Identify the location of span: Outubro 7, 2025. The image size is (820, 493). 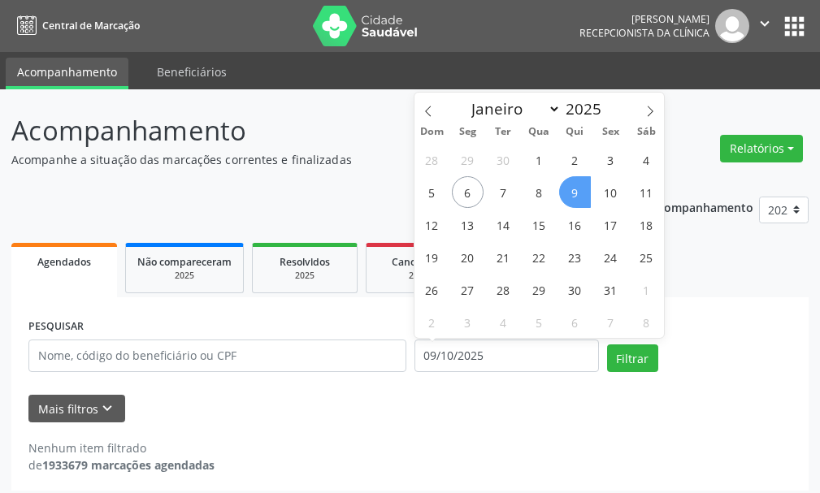
(503, 192).